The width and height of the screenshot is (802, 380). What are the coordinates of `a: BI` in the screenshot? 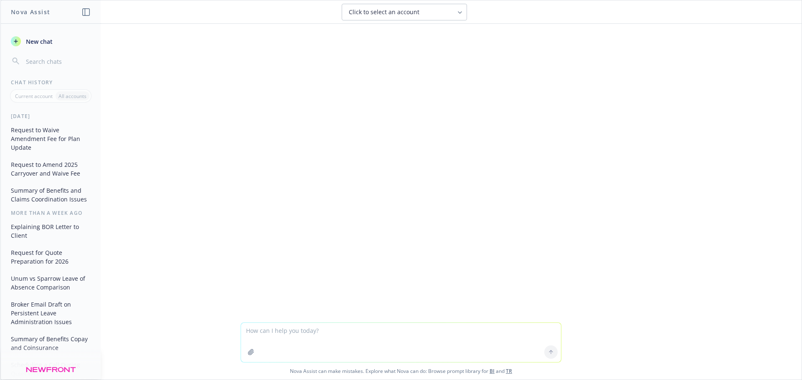 It's located at (492, 371).